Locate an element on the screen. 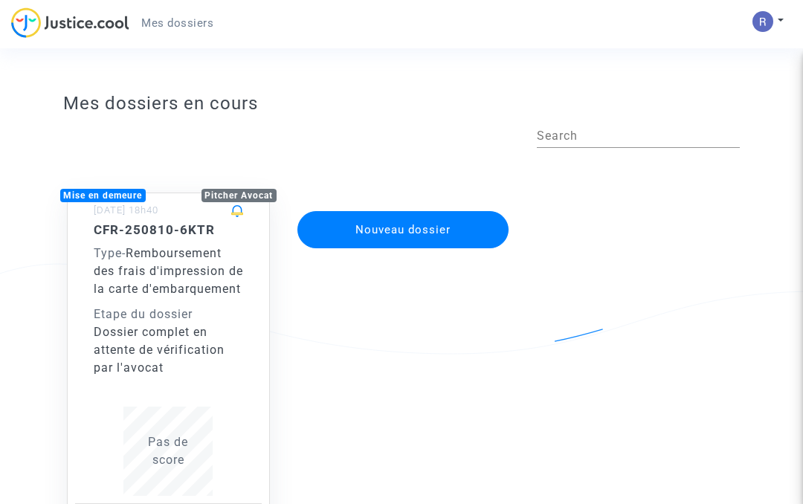 This screenshot has height=504, width=803. span: Pas de score is located at coordinates (168, 451).